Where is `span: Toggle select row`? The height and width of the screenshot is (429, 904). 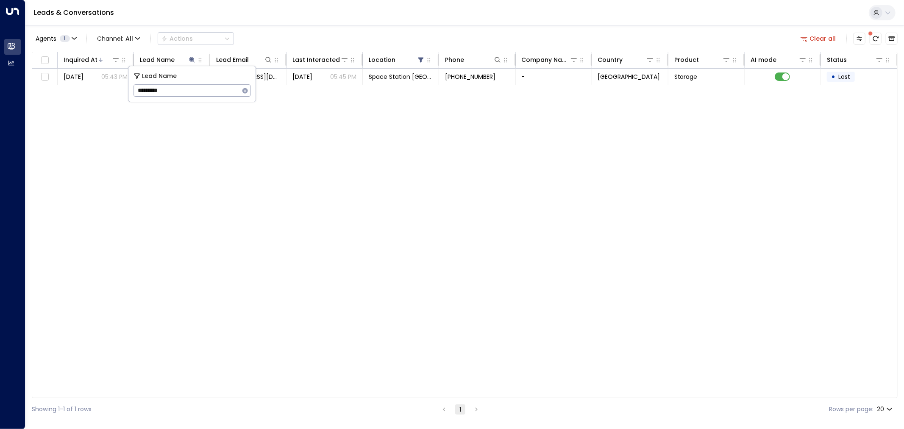
span: Toggle select row is located at coordinates (45, 77).